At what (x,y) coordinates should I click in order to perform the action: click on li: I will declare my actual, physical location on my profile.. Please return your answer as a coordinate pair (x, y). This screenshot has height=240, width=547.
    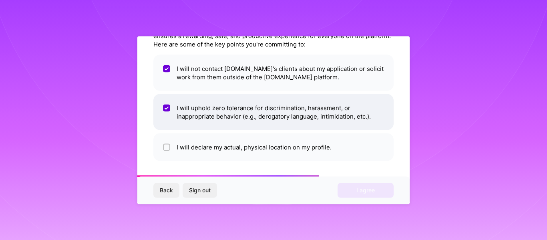
    Looking at the image, I should click on (274, 147).